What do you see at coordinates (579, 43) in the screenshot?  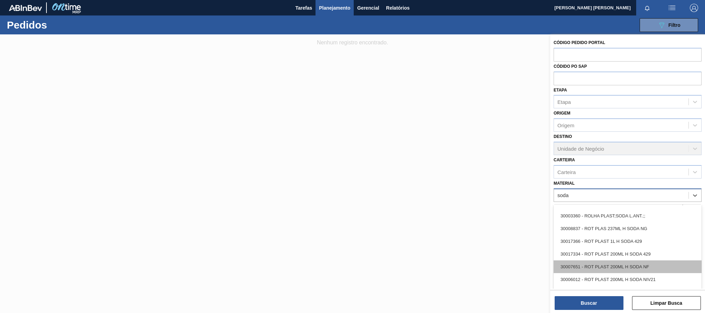 I see `label: Código Pedido Portal` at bounding box center [579, 43].